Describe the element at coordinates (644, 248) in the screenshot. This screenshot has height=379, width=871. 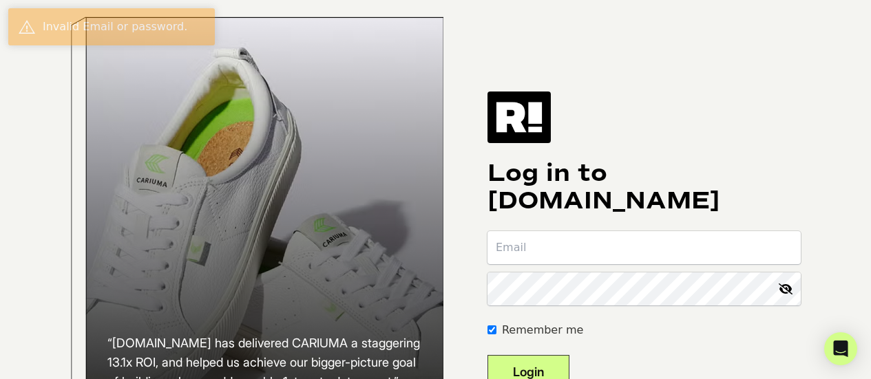
I see `input: Email` at that location.